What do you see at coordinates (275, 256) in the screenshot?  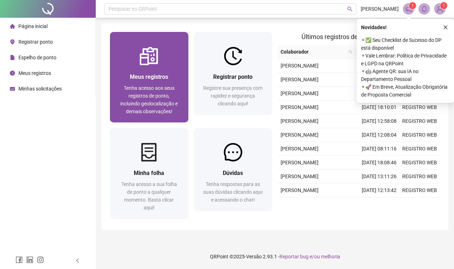 I see `footer: QRPoint © 2025 - 2.93.1 -` at bounding box center [275, 256].